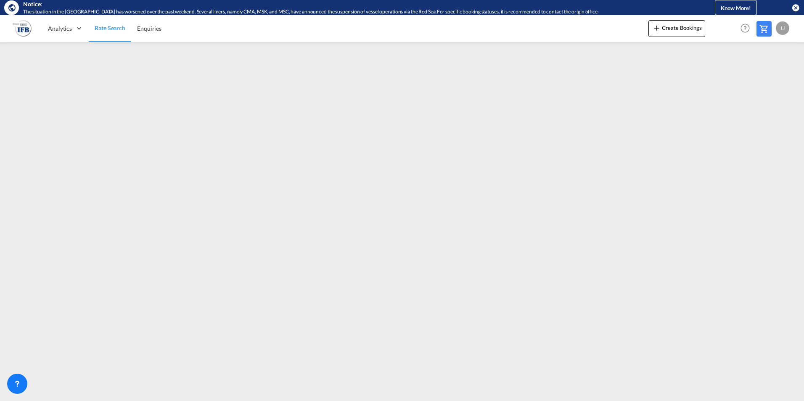 The width and height of the screenshot is (804, 401). What do you see at coordinates (149, 28) in the screenshot?
I see `span: Enquiries` at bounding box center [149, 28].